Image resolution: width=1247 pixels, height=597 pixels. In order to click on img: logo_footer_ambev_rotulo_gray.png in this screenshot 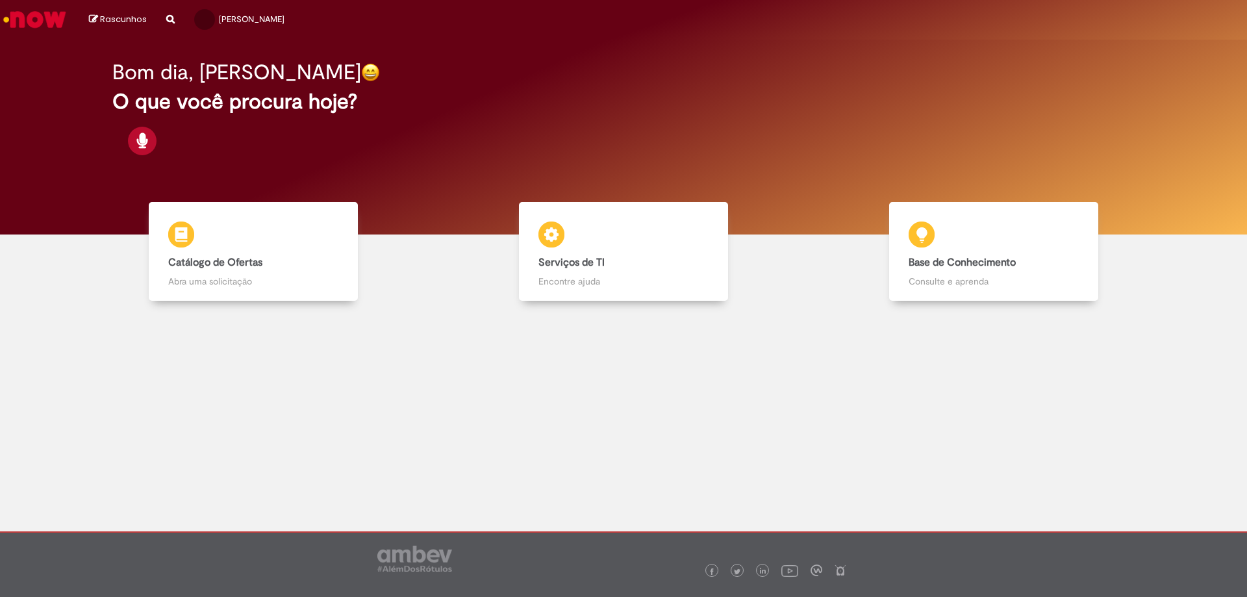, I will do `click(414, 559)`.